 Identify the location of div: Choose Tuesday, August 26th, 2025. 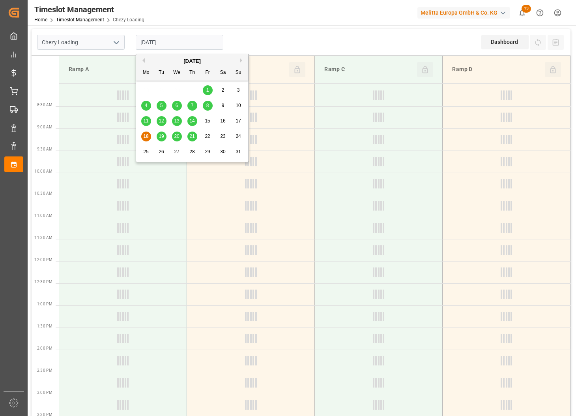
(161, 152).